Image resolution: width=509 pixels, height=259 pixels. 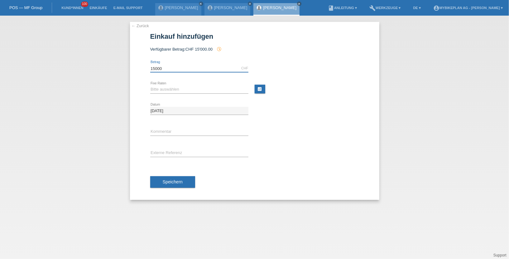 What do you see at coordinates (173, 181) in the screenshot?
I see `span: Speichern` at bounding box center [173, 181].